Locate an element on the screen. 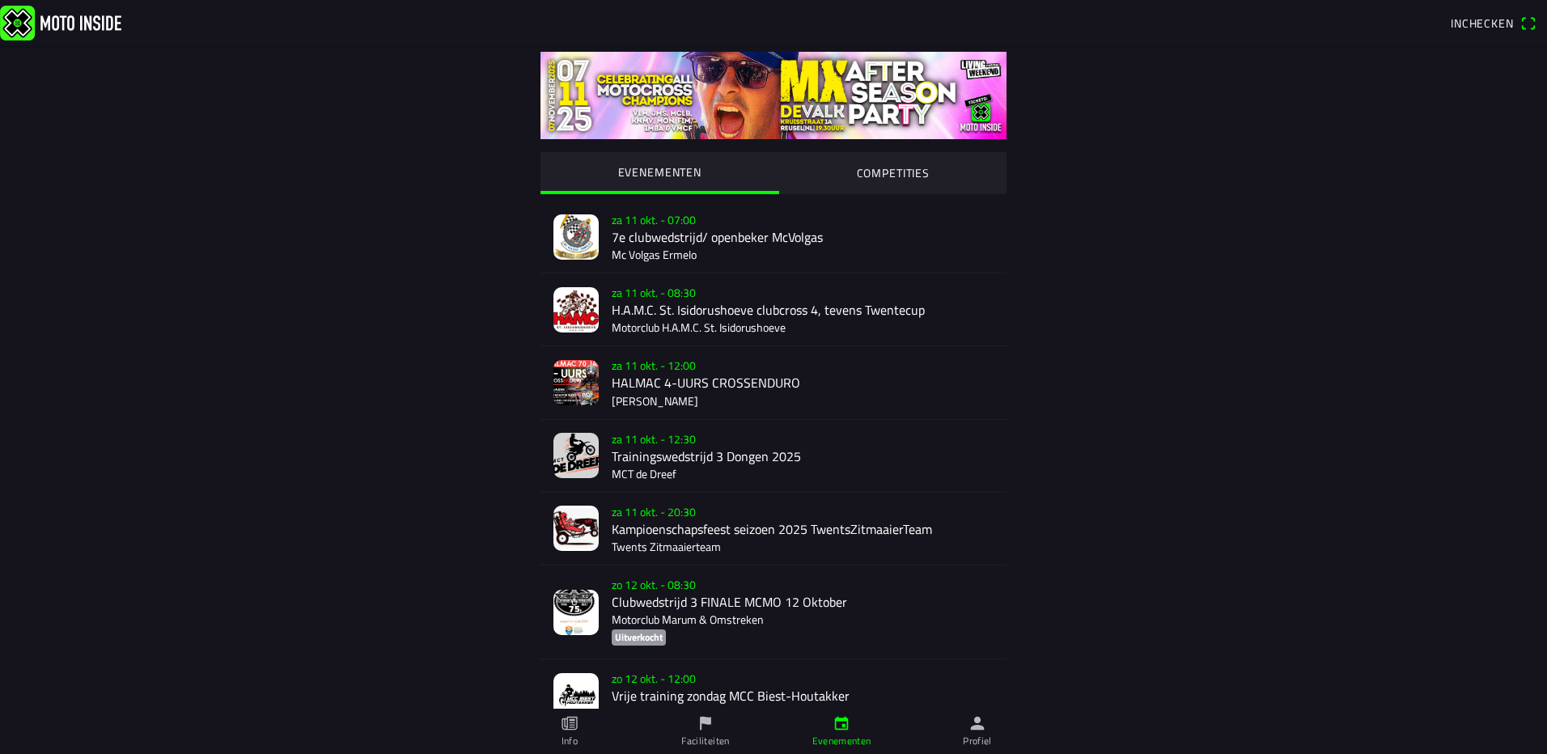 The image size is (1547, 754). img: THMduEnxugZbzBDwF3MzH7DMvmvl3WqAYhO1Leo7.jpg is located at coordinates (576, 237).